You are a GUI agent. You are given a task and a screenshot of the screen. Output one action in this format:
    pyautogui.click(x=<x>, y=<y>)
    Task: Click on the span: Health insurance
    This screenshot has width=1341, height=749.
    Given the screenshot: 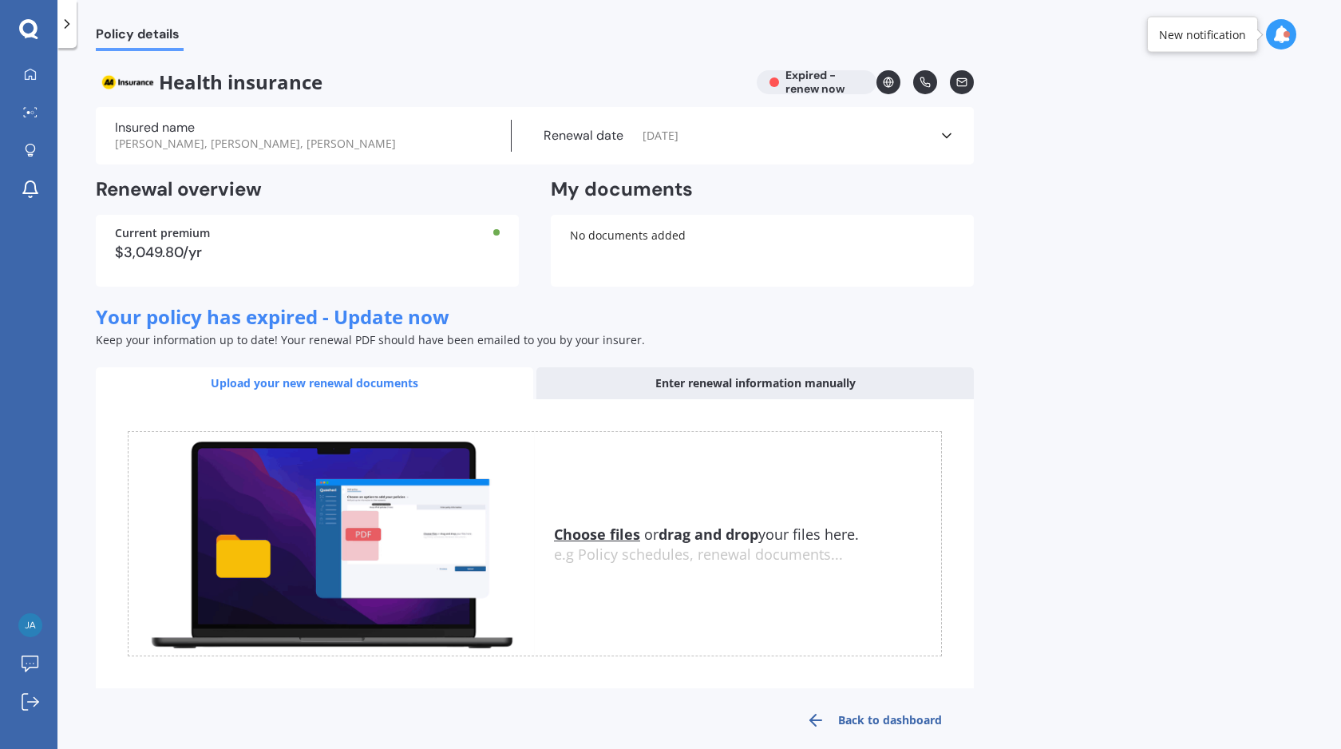 What is the action you would take?
    pyautogui.click(x=420, y=82)
    